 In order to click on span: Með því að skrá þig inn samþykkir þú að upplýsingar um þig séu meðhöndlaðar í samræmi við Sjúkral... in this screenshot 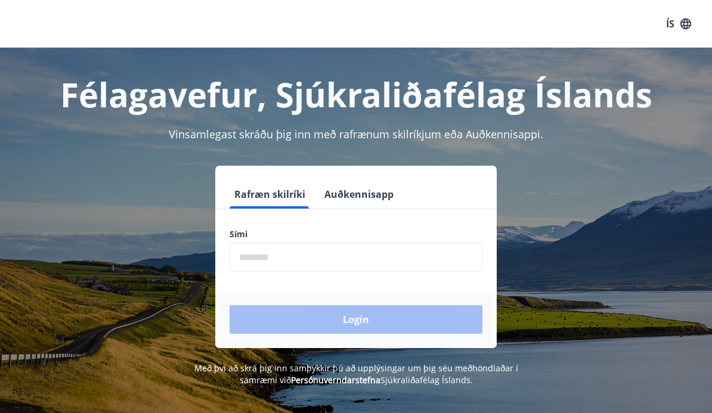, I will do `click(356, 374)`.